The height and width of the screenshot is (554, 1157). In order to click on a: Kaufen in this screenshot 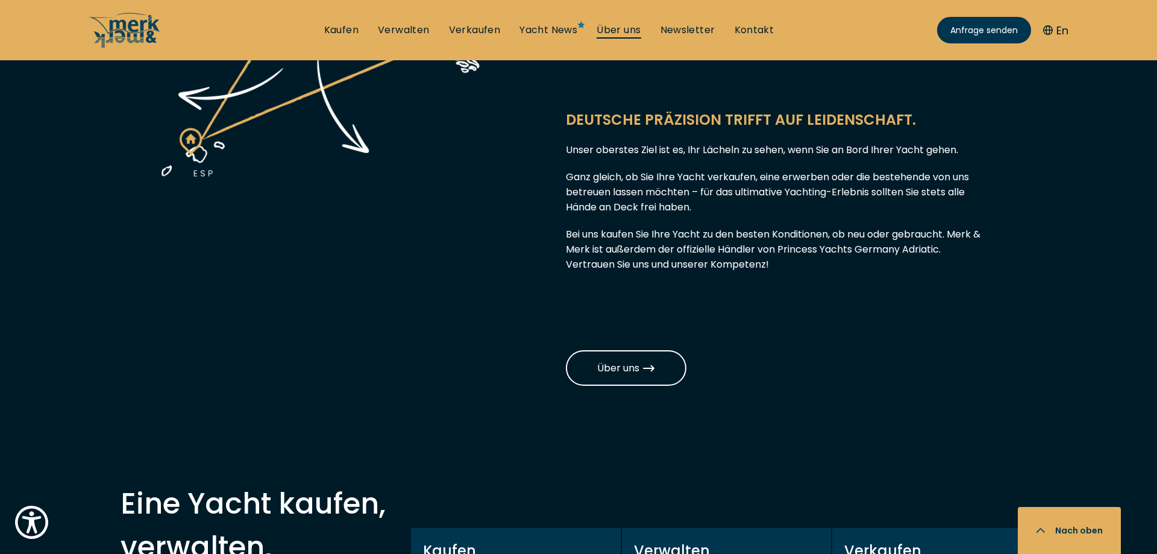, I will do `click(341, 30)`.